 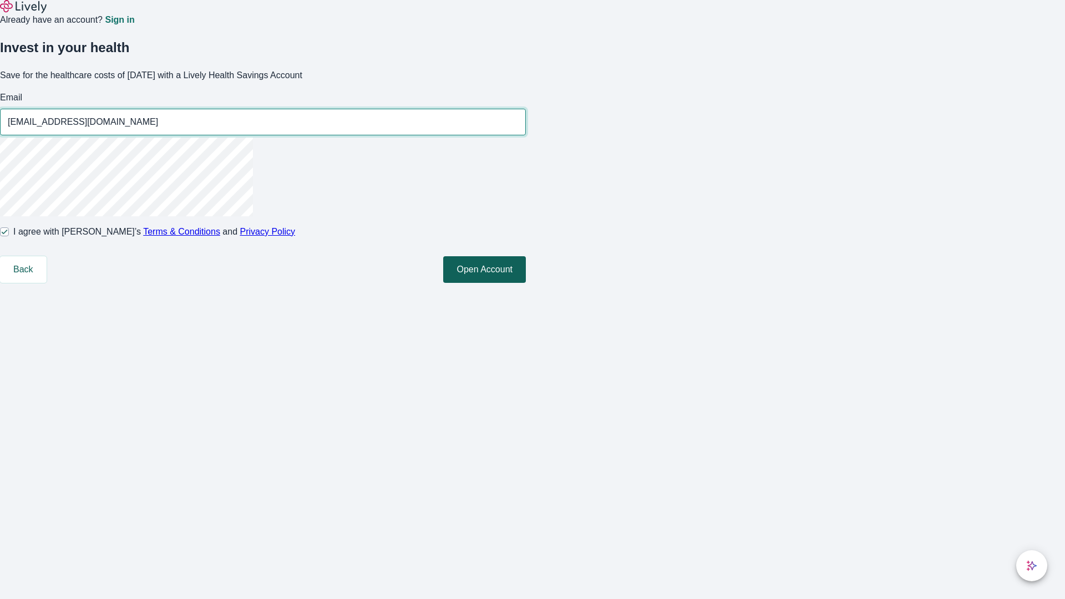 What do you see at coordinates (119, 20) in the screenshot?
I see `a: Sign in` at bounding box center [119, 20].